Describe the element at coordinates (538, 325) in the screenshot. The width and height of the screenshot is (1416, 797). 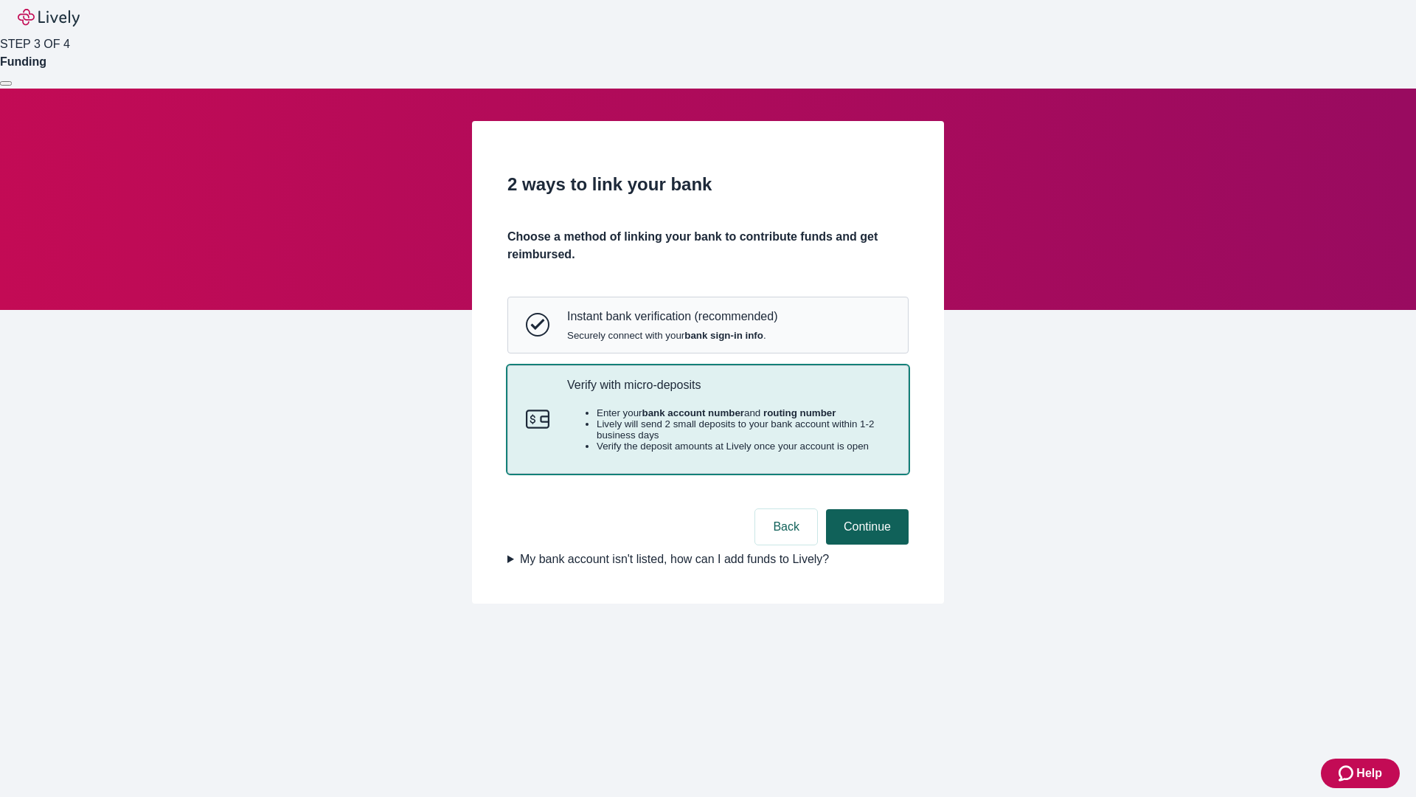
I see `svg: Instant bank verification` at that location.